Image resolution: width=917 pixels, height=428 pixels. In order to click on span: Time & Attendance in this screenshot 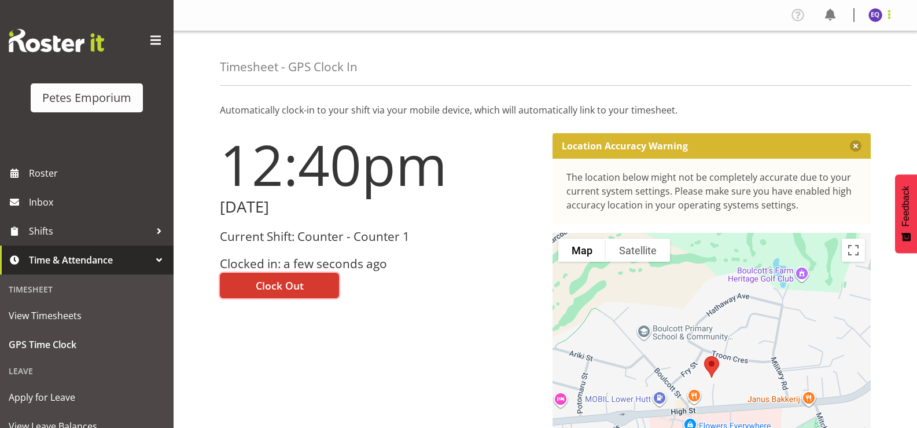, I will do `click(90, 260)`.